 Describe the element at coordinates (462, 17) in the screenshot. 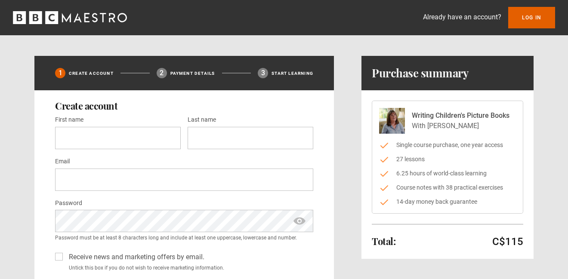

I see `p: Already have an account?` at that location.